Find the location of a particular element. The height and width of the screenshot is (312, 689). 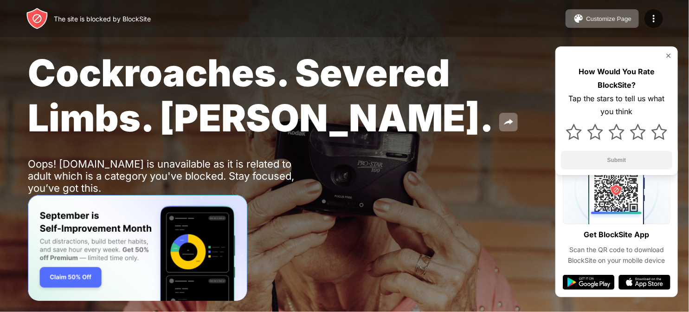

div: Customize Page is located at coordinates (609, 19).